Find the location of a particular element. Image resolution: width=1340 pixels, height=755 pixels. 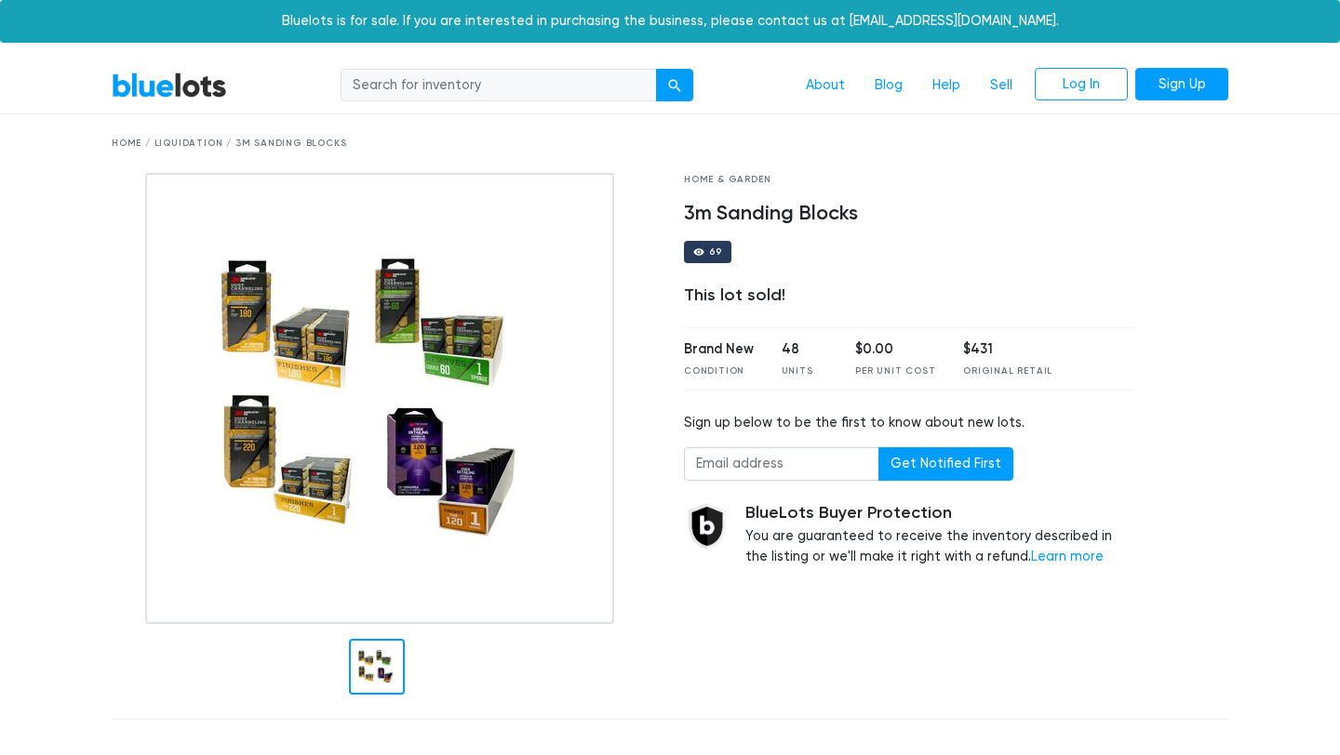

div: $431 is located at coordinates (1008, 350).